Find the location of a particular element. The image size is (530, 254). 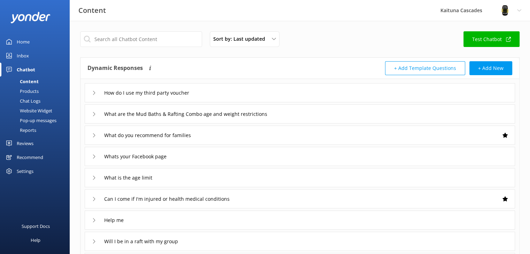

input: Search all Chatbot Content is located at coordinates (141, 39).